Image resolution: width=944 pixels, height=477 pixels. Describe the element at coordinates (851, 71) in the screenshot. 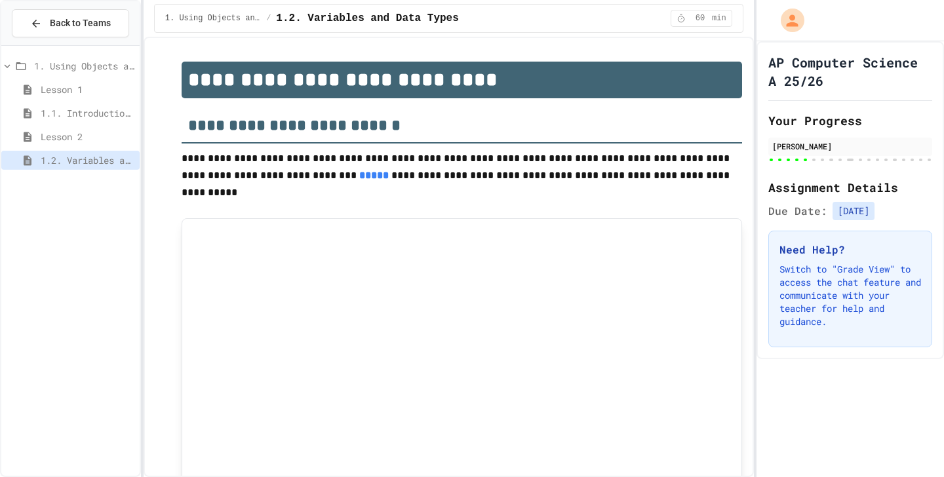

I see `h1: AP Computer Science A 25/26` at that location.